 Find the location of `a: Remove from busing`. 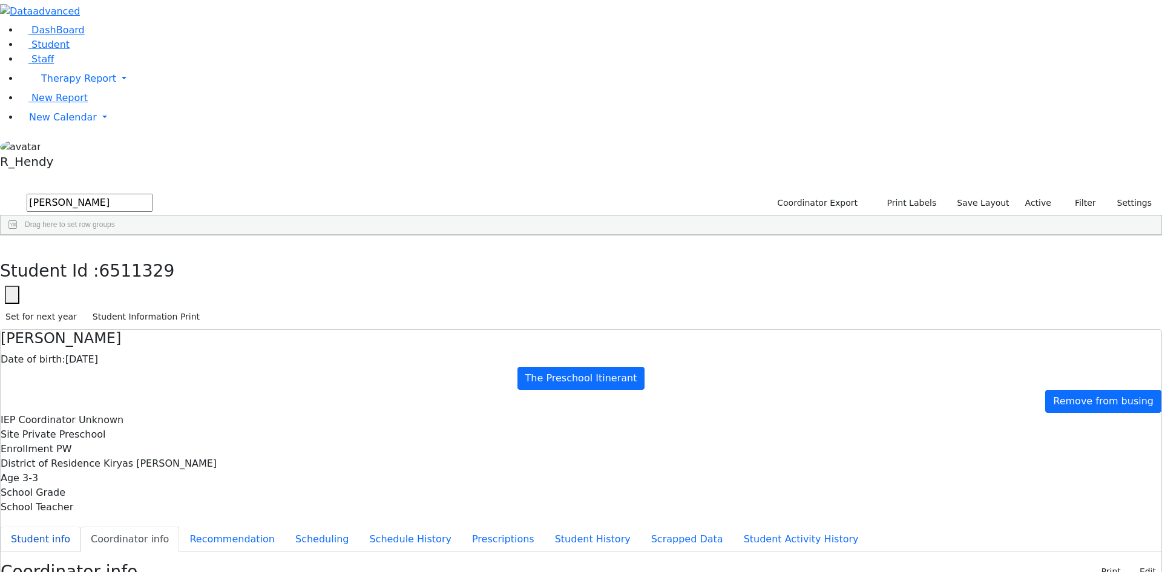

a: Remove from busing is located at coordinates (1103, 401).